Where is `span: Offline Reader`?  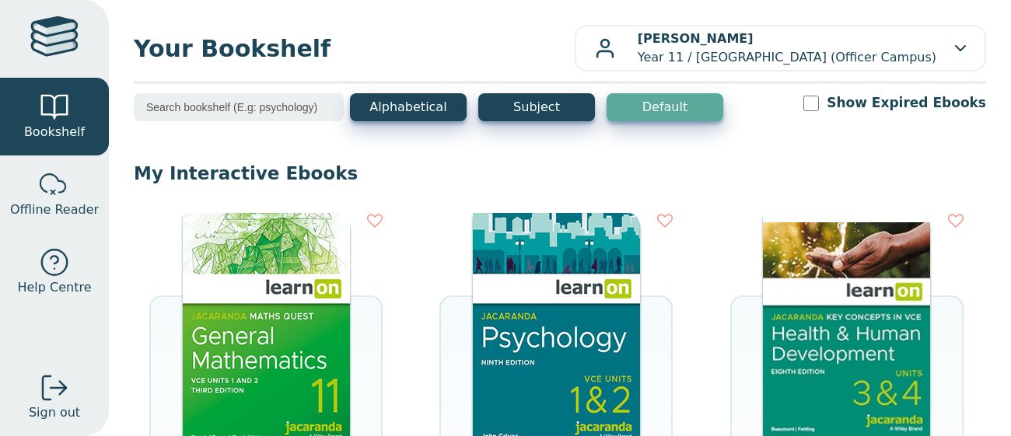 span: Offline Reader is located at coordinates (54, 210).